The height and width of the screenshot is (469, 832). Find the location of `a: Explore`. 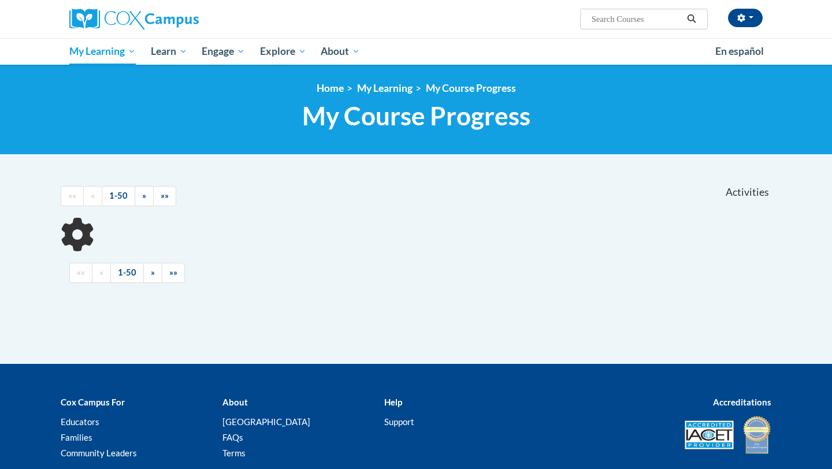

a: Explore is located at coordinates (283, 51).